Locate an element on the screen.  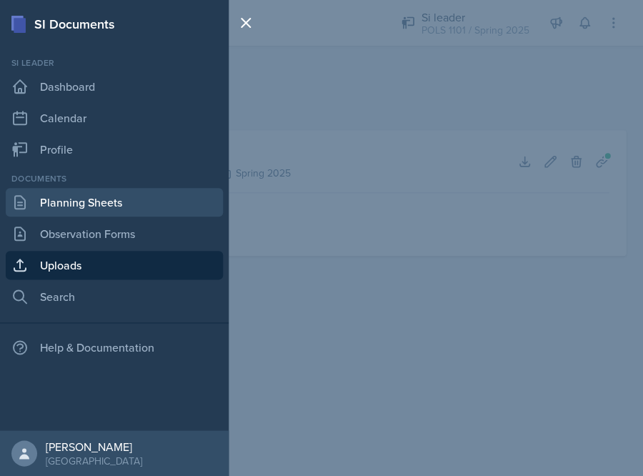
div: Documents is located at coordinates (114, 179).